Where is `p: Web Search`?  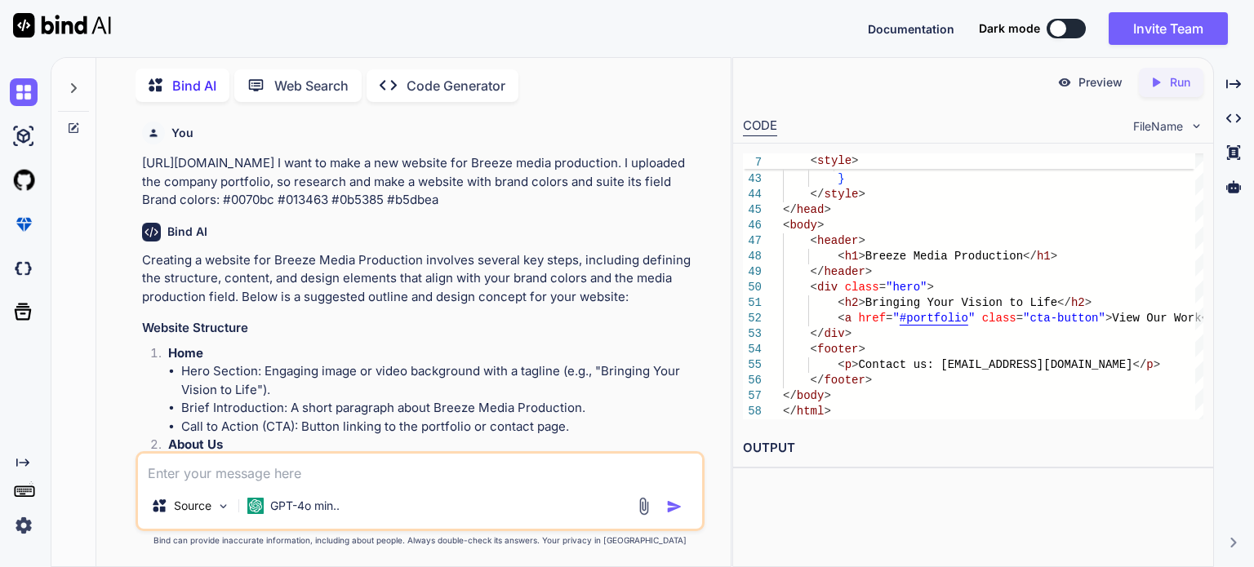
p: Web Search is located at coordinates (311, 86).